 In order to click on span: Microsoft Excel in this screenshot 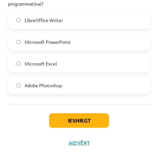, I will do `click(41, 64)`.